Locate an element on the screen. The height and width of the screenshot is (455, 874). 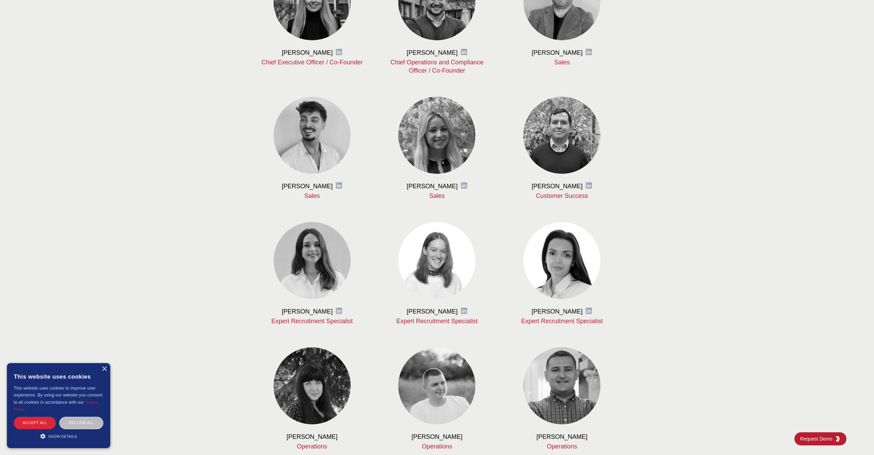
a: Request DemoKGG is located at coordinates (820, 439).